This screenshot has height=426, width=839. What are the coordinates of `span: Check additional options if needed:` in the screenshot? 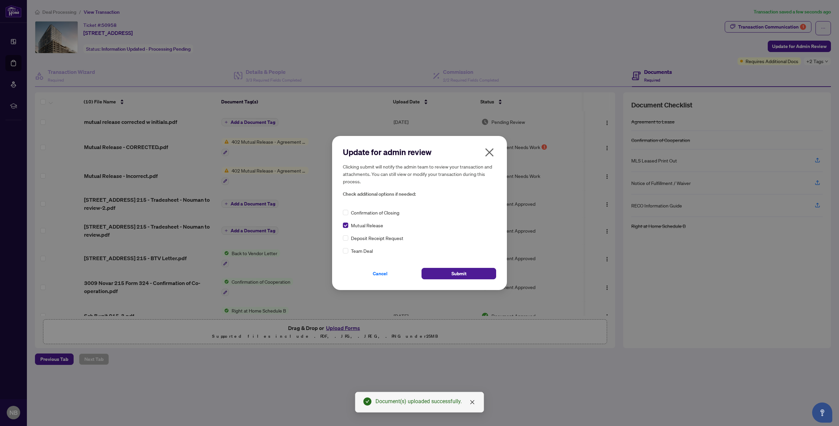 It's located at (419, 194).